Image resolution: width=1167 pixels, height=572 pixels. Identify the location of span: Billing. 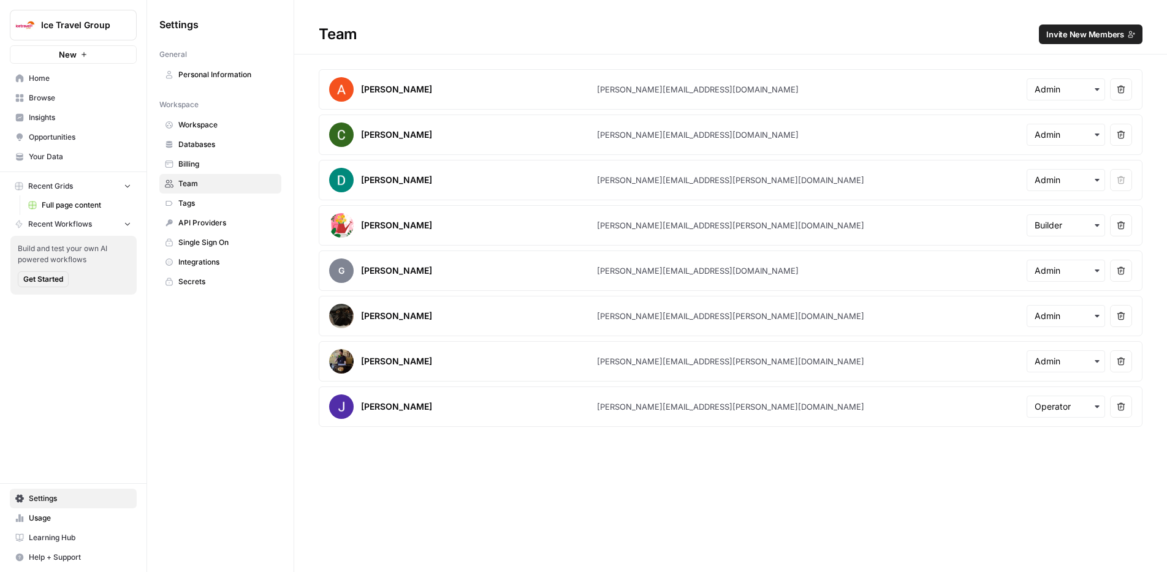
(227, 164).